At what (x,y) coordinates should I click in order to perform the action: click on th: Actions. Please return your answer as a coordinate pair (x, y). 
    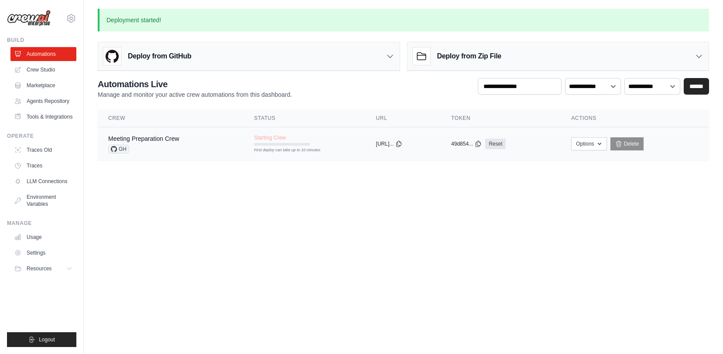
    Looking at the image, I should click on (635, 118).